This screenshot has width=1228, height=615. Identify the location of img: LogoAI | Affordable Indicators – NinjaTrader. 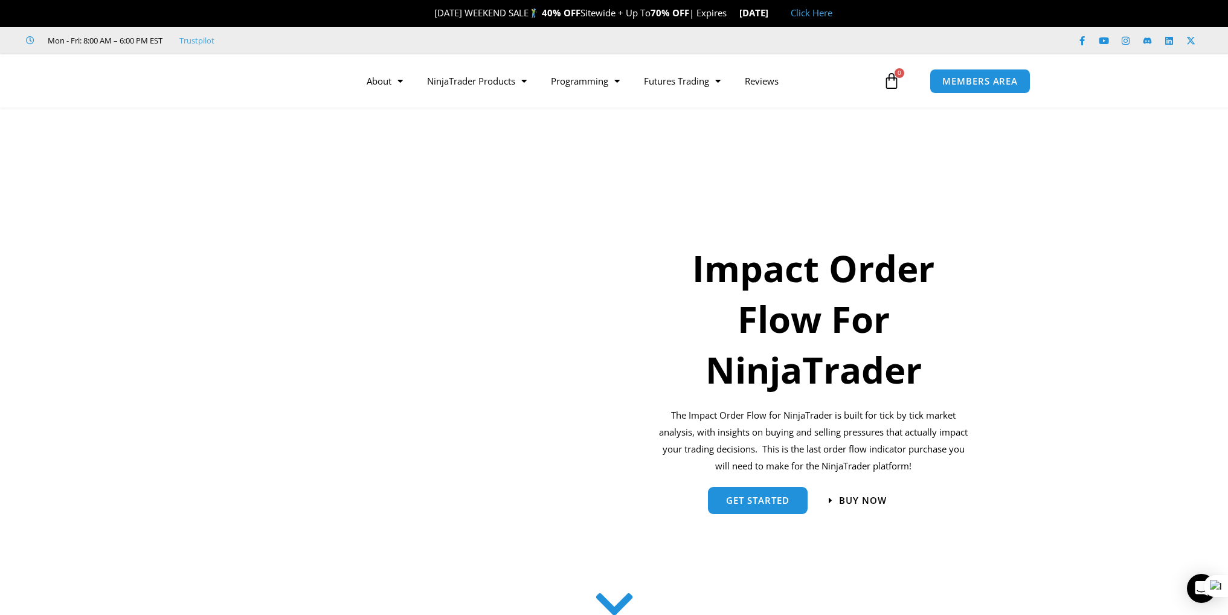
(246, 81).